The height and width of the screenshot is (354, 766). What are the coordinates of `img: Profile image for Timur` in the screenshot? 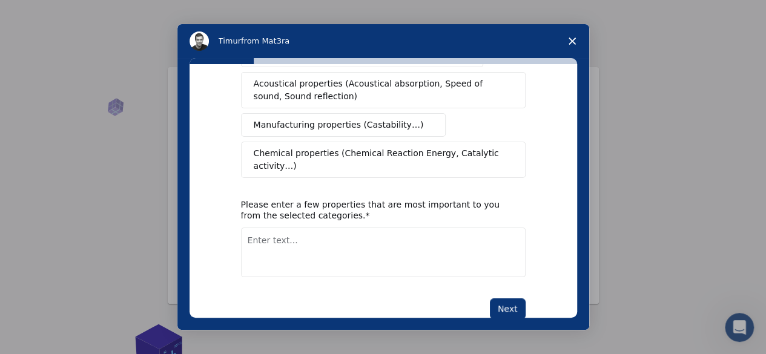 It's located at (199, 41).